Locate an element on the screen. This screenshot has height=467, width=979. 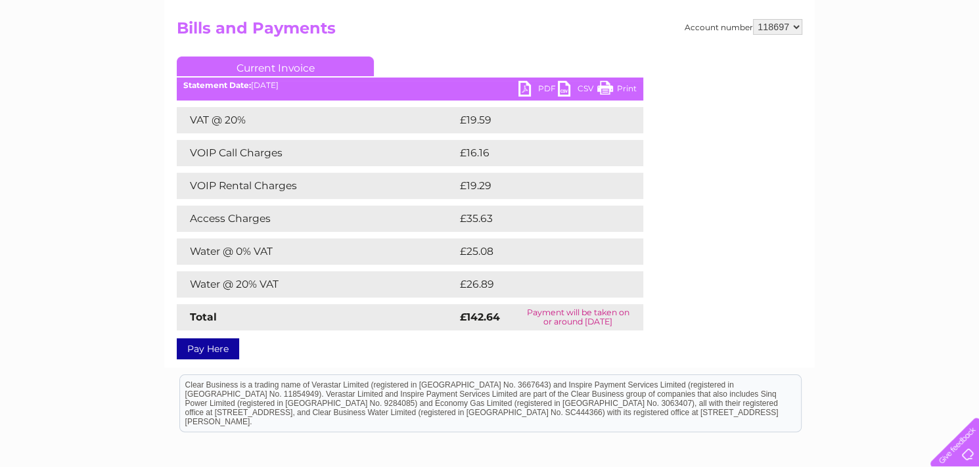
h2: Bills and Payments is located at coordinates (490, 32).